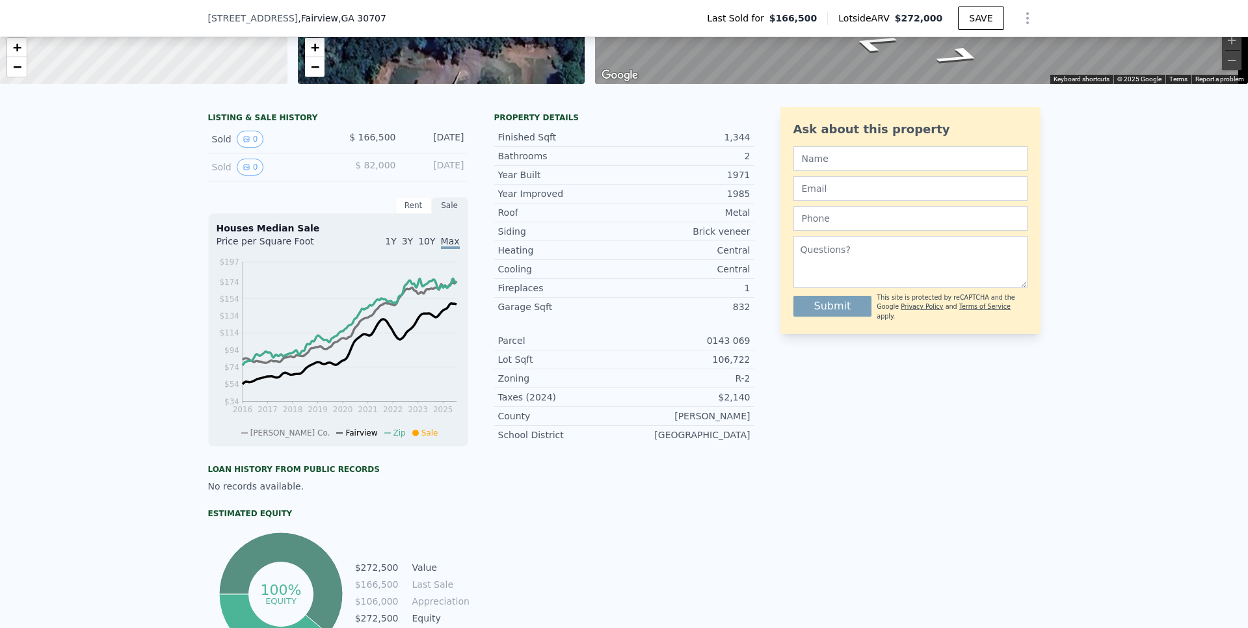 This screenshot has width=1248, height=628. I want to click on tspan: 100%, so click(281, 590).